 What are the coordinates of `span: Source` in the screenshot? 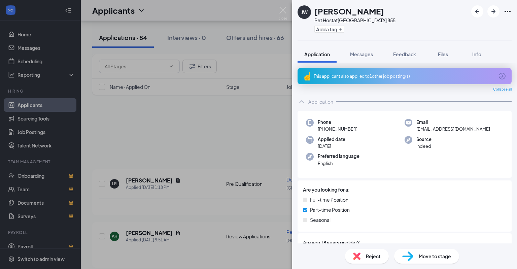 It's located at (424, 139).